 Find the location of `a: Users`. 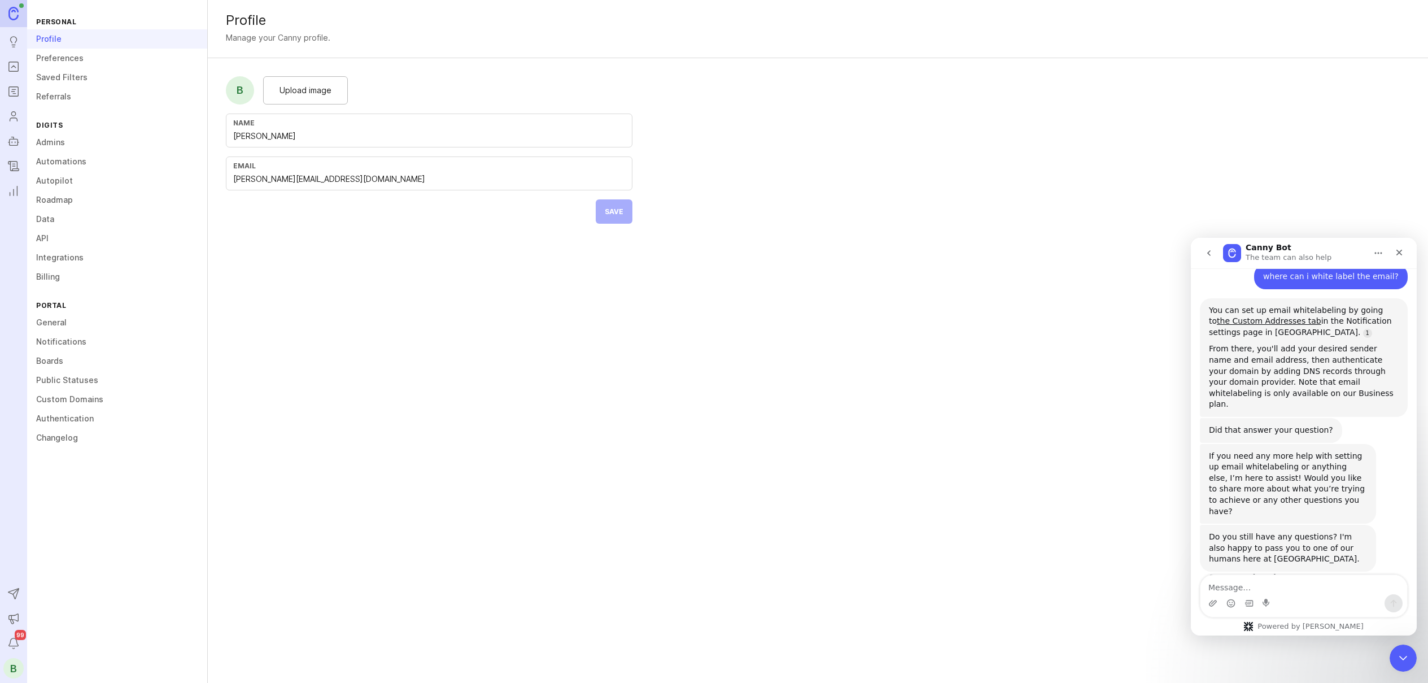

a: Users is located at coordinates (14, 116).